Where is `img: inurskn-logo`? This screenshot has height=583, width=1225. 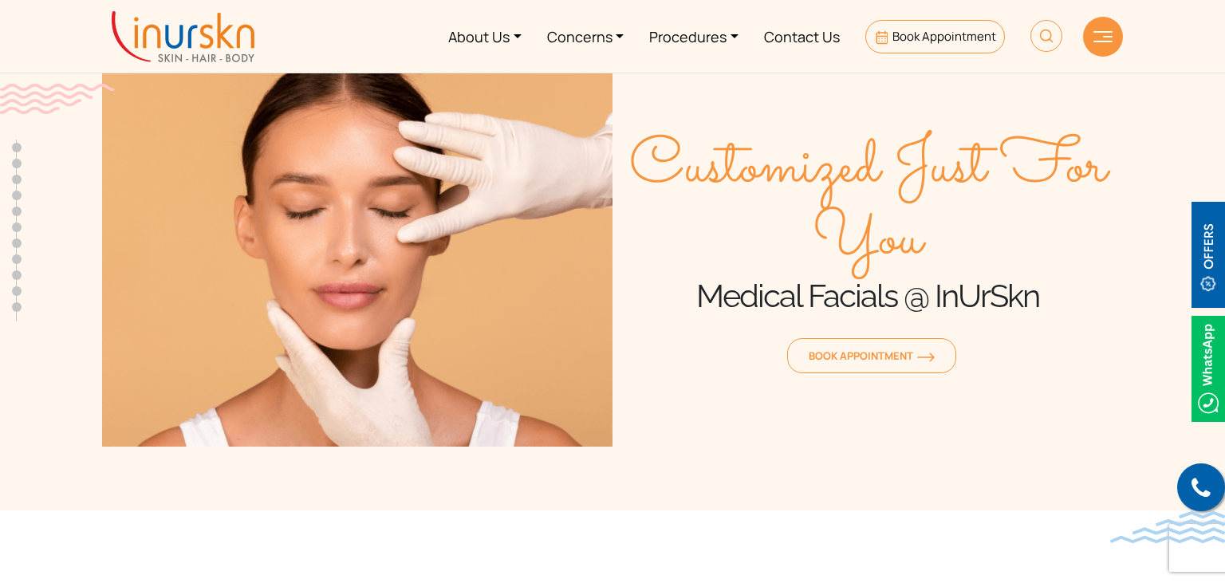
img: inurskn-logo is located at coordinates (183, 37).